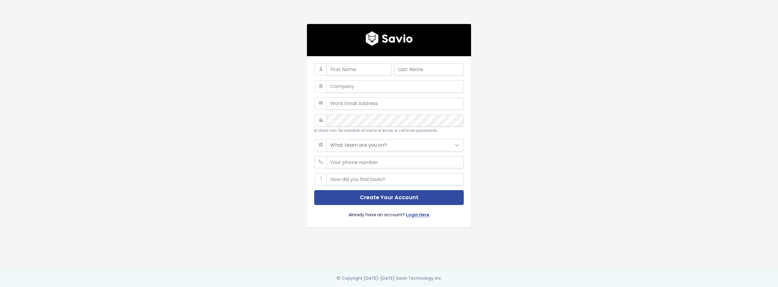  What do you see at coordinates (359, 70) in the screenshot?
I see `input: First Name` at bounding box center [359, 70].